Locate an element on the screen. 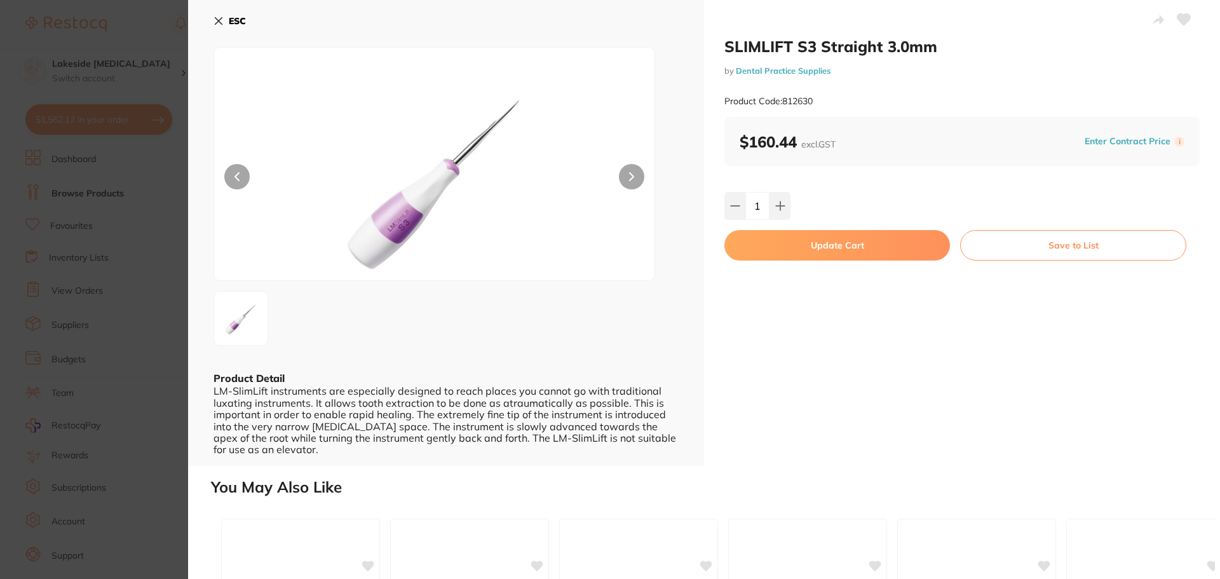 This screenshot has width=1220, height=579. b: $160.44 is located at coordinates (788, 142).